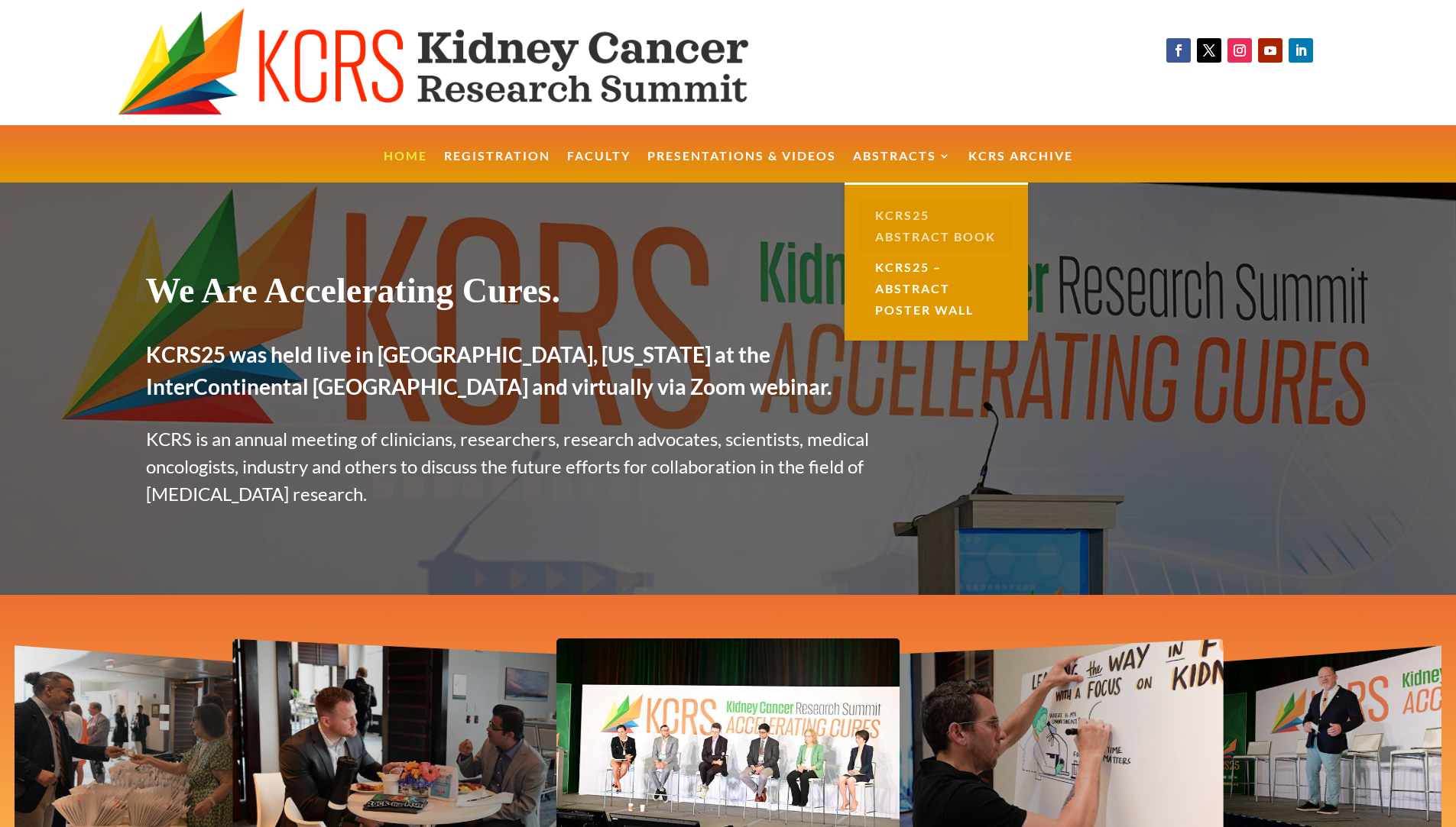 The width and height of the screenshot is (1456, 827). Describe the element at coordinates (599, 167) in the screenshot. I see `a: Faculty` at that location.